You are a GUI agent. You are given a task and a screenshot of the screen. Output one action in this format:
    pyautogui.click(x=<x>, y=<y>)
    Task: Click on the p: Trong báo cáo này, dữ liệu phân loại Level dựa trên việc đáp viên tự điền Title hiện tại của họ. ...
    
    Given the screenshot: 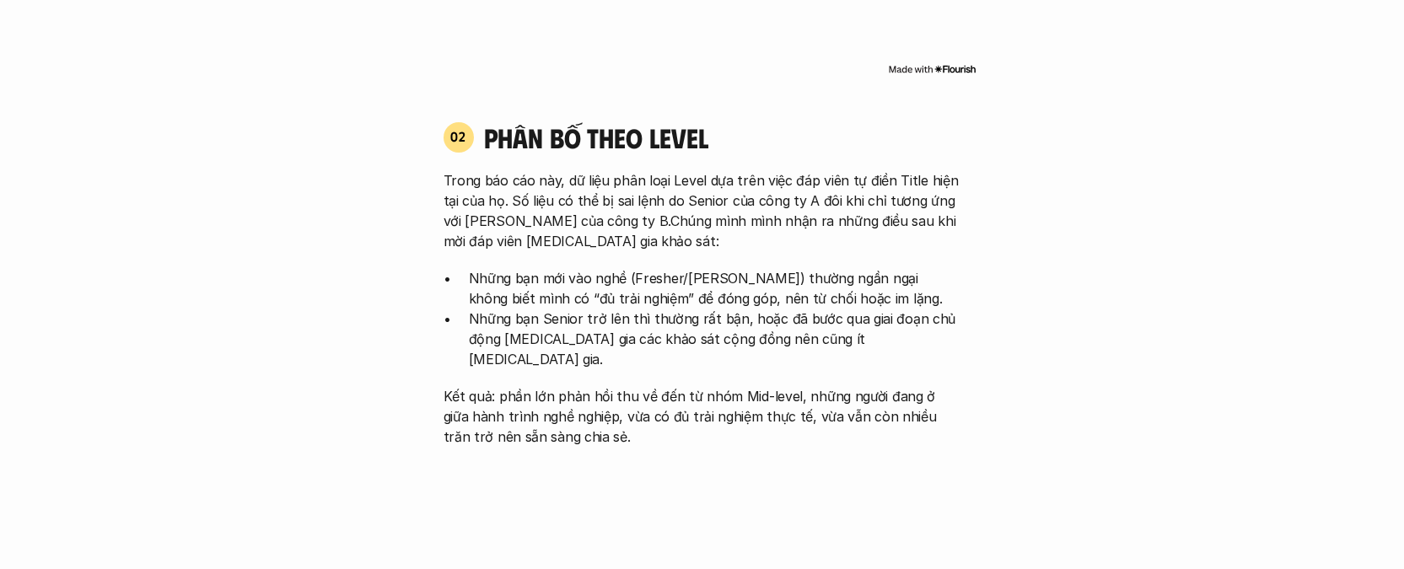 What is the action you would take?
    pyautogui.click(x=703, y=211)
    